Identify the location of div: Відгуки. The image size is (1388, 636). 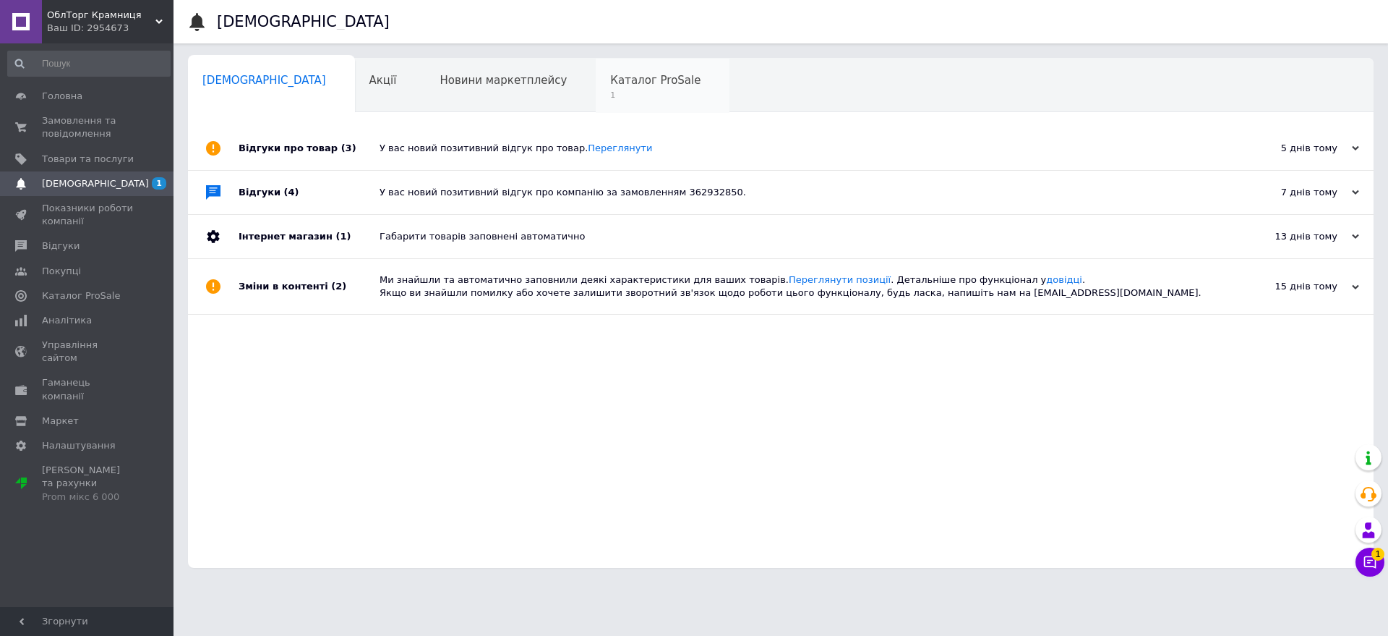
(309, 192).